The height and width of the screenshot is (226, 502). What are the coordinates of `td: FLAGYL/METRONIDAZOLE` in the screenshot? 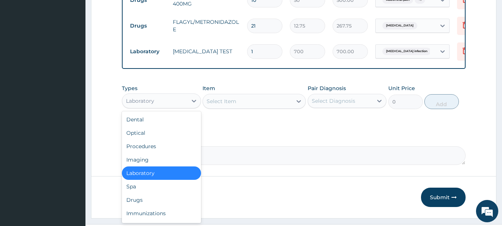 It's located at (206, 26).